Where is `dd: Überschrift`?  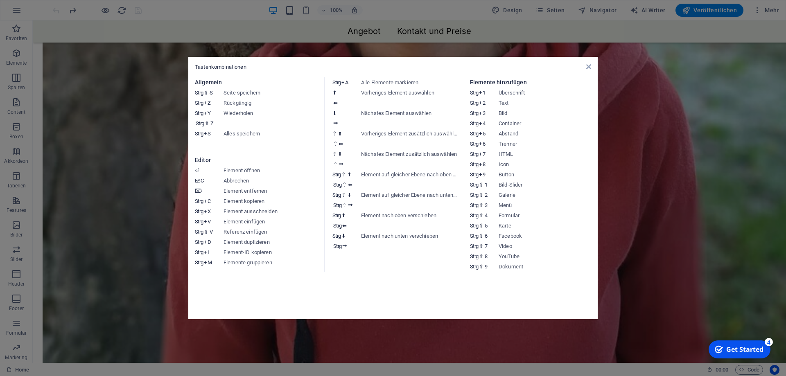
dd: Überschrift is located at coordinates (547, 92).